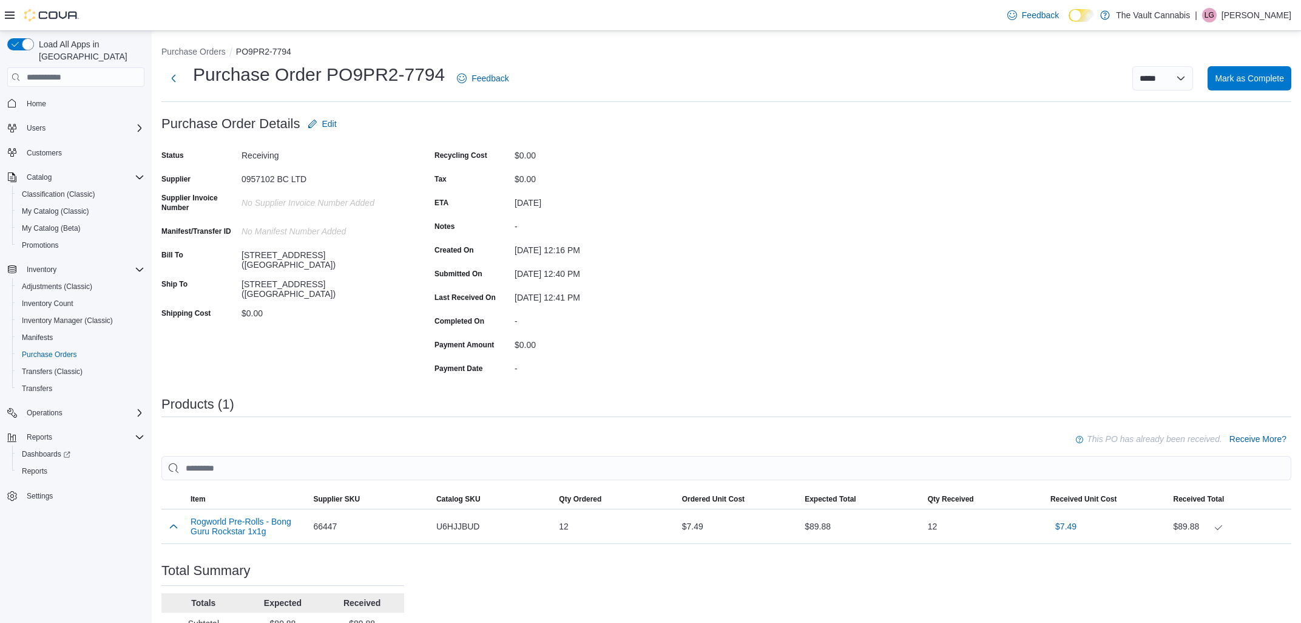 This screenshot has height=623, width=1301. I want to click on a: Dashboards, so click(46, 454).